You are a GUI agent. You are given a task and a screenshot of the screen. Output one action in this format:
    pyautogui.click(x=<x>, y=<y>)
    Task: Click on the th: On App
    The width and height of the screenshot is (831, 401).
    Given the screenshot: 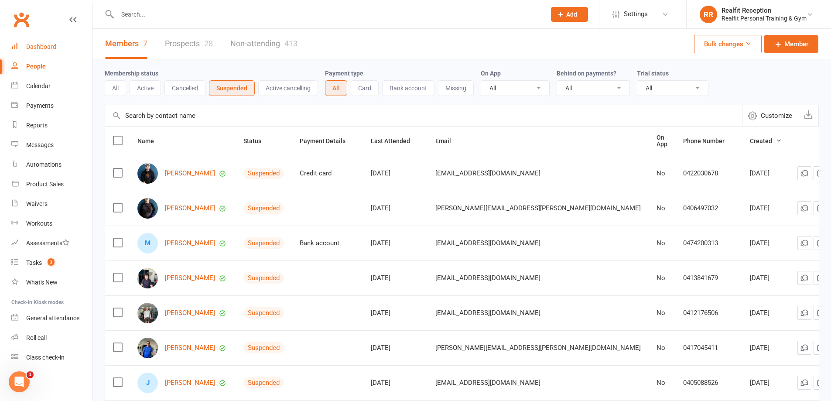 What is the action you would take?
    pyautogui.click(x=662, y=141)
    